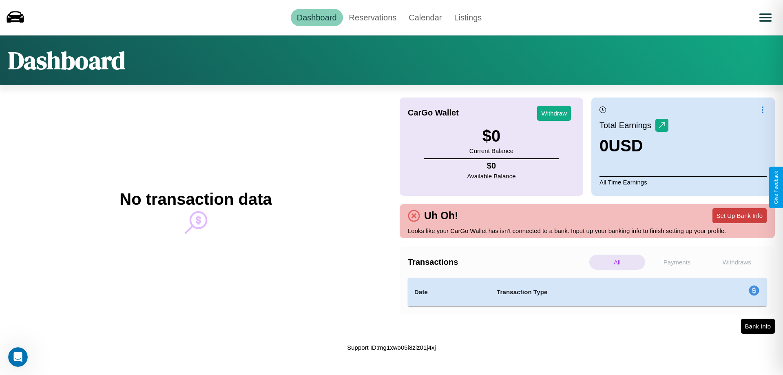 The image size is (783, 375). Describe the element at coordinates (776, 187) in the screenshot. I see `div: Give Feedback` at that location.